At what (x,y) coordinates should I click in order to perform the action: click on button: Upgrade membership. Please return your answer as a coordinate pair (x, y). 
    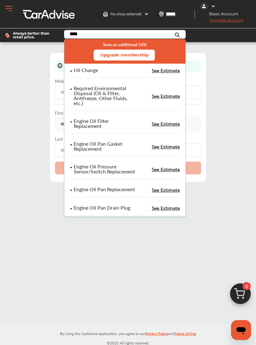
    Looking at the image, I should click on (124, 55).